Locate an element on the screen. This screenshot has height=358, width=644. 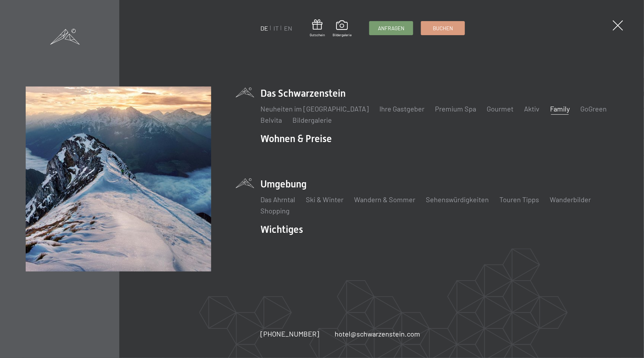
a: Gutschein is located at coordinates (317, 28).